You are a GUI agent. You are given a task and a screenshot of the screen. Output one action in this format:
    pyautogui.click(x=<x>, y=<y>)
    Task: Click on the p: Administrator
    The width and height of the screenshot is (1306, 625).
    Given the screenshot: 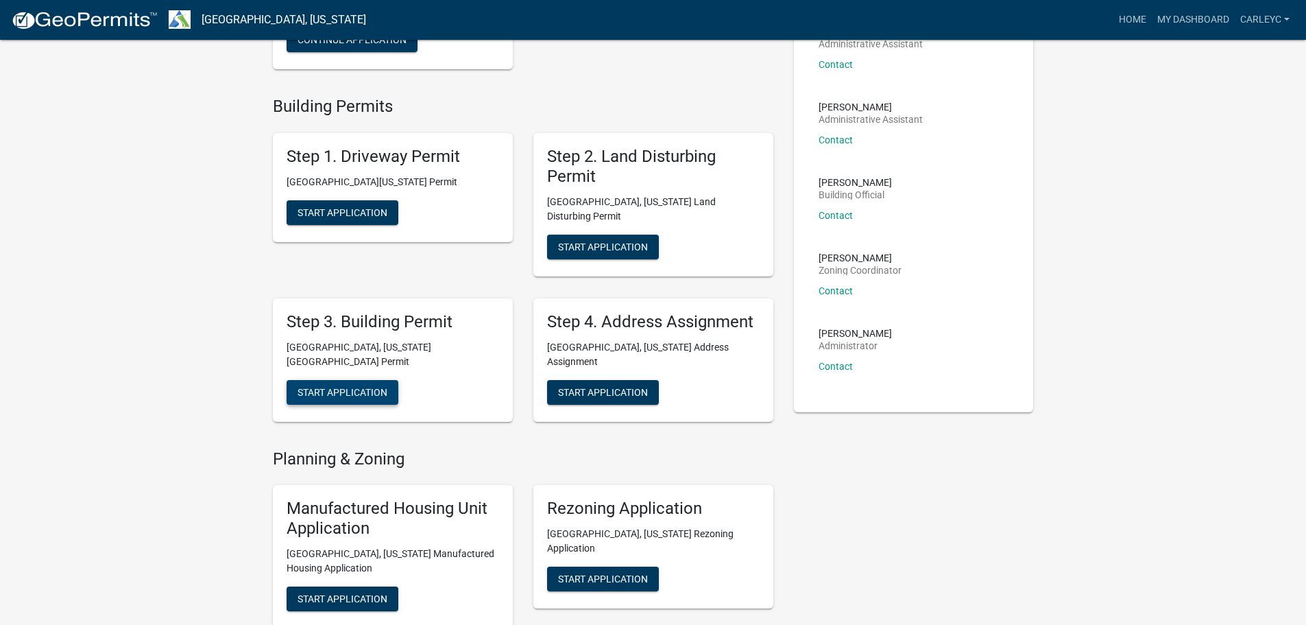 What is the action you would take?
    pyautogui.click(x=855, y=346)
    